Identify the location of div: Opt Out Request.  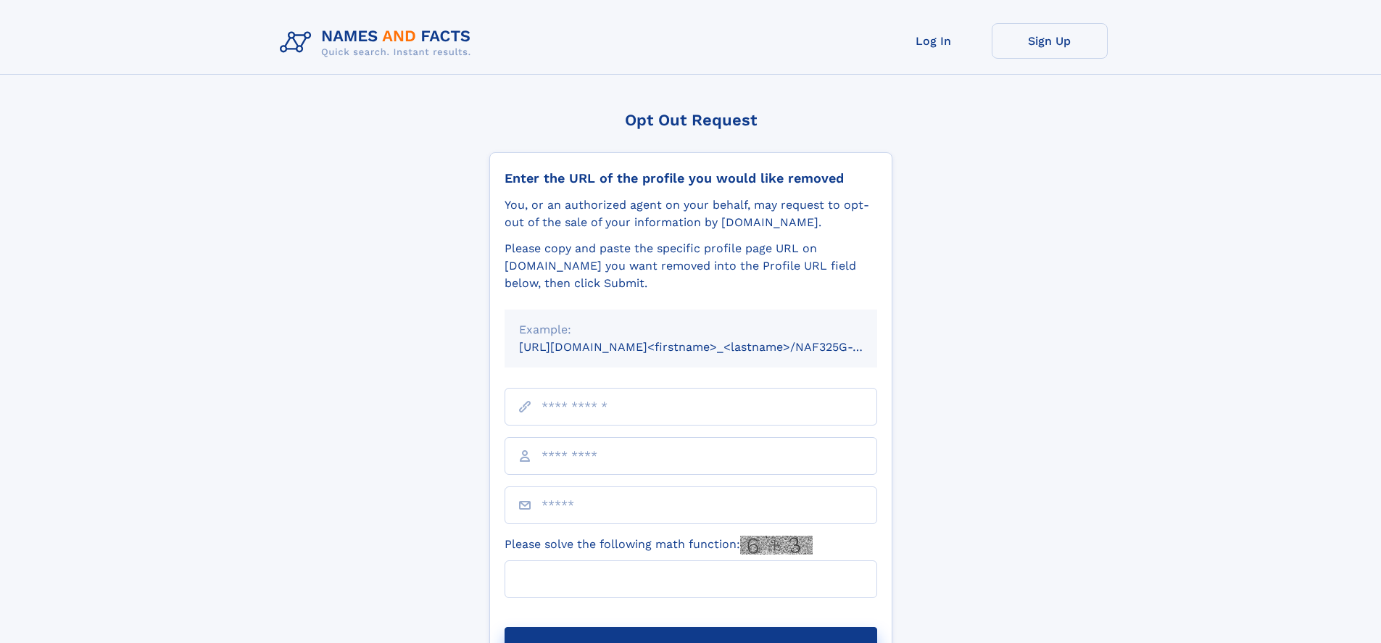
(691, 120).